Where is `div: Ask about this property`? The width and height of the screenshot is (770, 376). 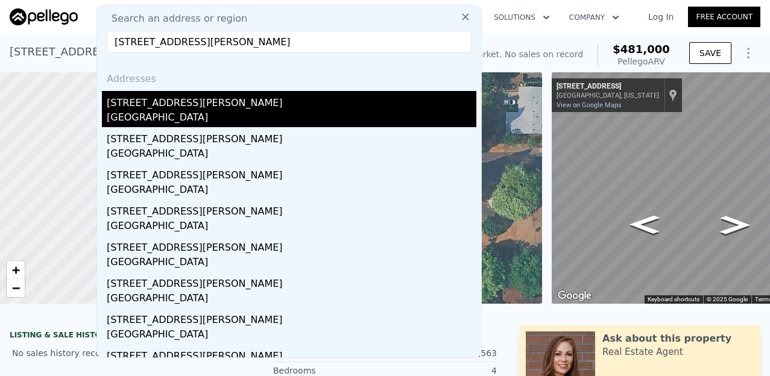
div: Ask about this property is located at coordinates (667, 339).